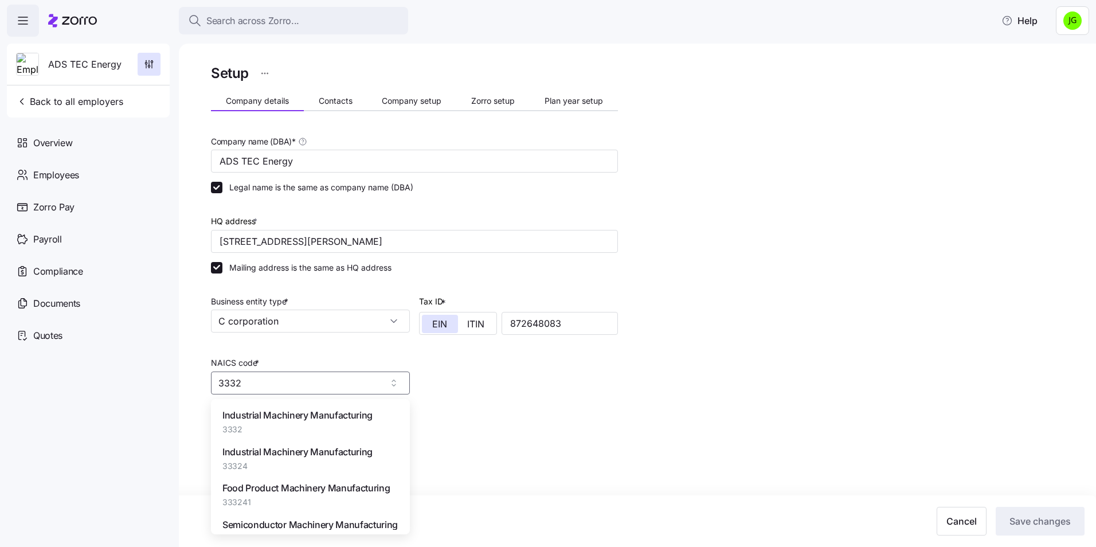 Image resolution: width=1096 pixels, height=547 pixels. Describe the element at coordinates (414, 241) in the screenshot. I see `input: Type the HQ address` at that location.